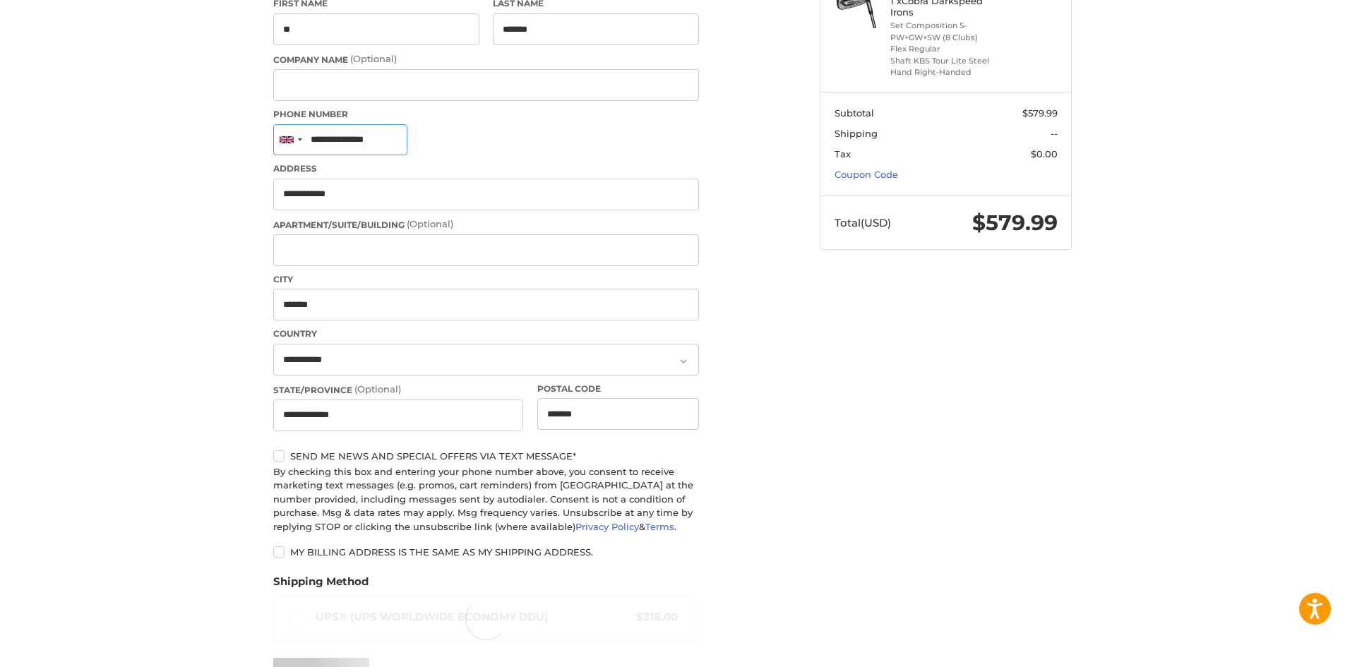  Describe the element at coordinates (486, 456) in the screenshot. I see `label: Send me news and special offers via text message*` at that location.